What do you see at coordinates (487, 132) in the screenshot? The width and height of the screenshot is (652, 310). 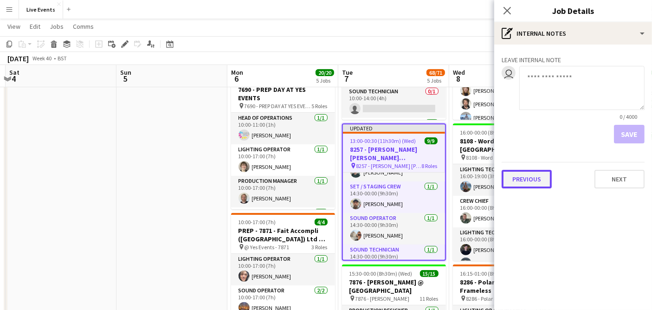 I see `span: 16:00-00:00 (8h) (Thu)` at bounding box center [487, 132].